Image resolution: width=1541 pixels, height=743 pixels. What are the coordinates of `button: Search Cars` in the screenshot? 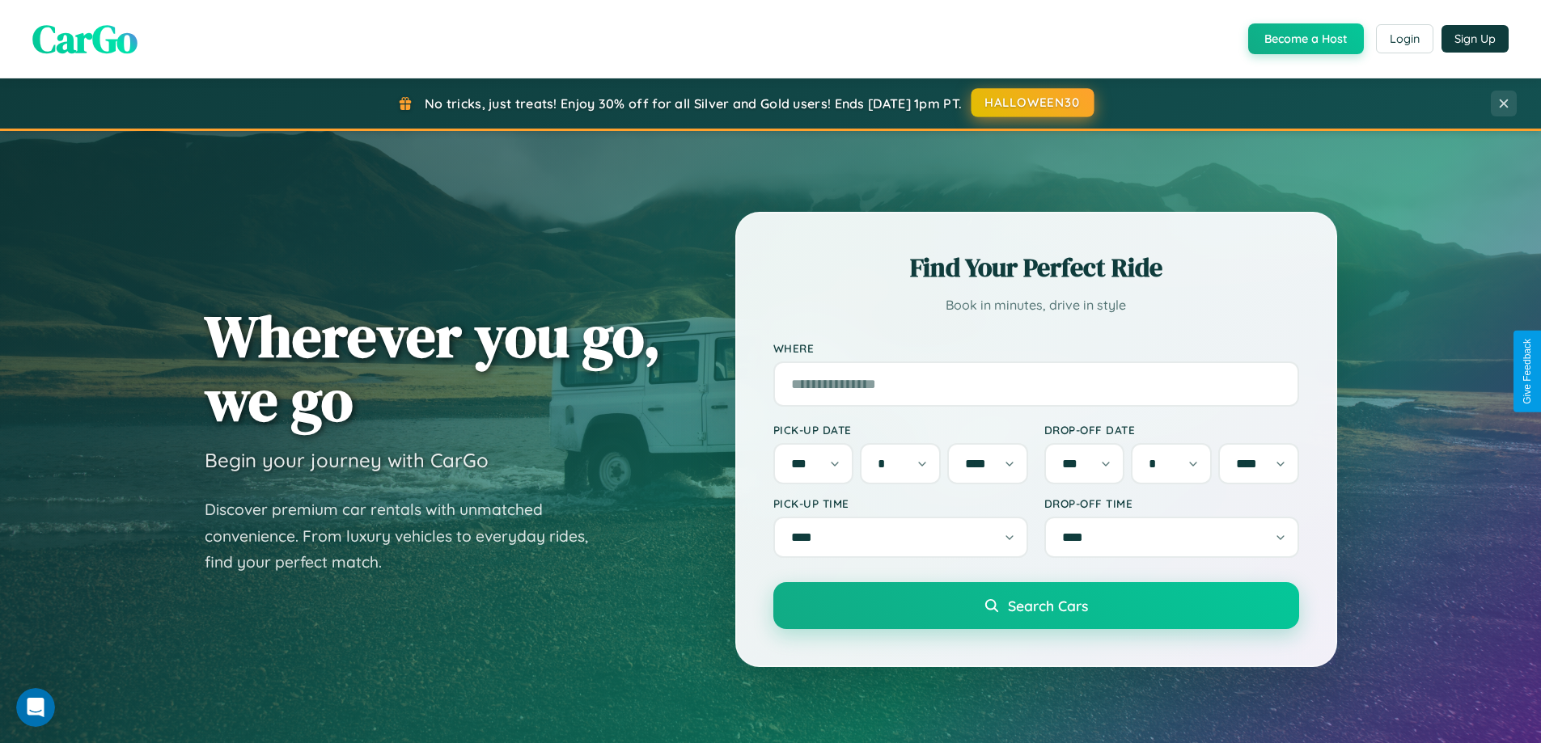 It's located at (1036, 606).